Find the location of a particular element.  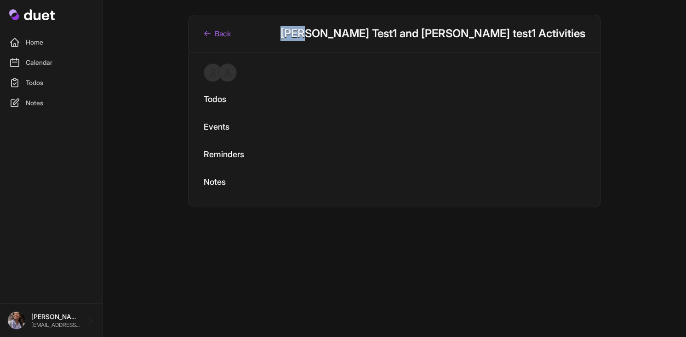

a: Notes is located at coordinates (51, 103).